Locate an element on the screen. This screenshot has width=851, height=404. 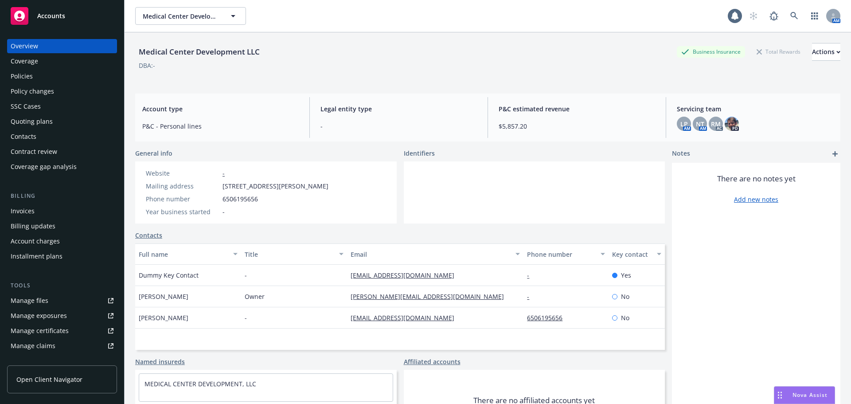
a: Start snowing is located at coordinates (754, 16).